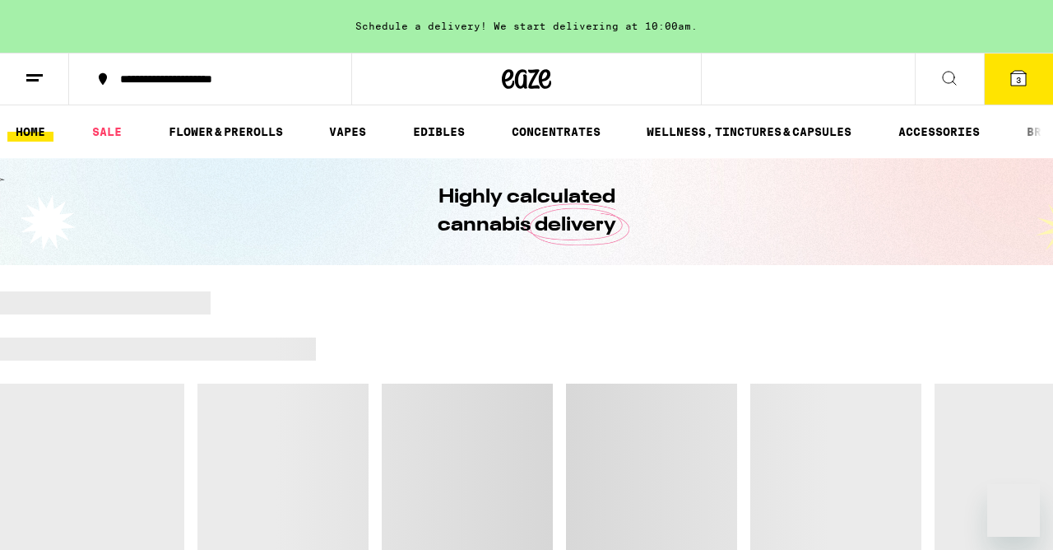 The height and width of the screenshot is (550, 1053). I want to click on h1: Highly calculated cannabis delivery, so click(527, 211).